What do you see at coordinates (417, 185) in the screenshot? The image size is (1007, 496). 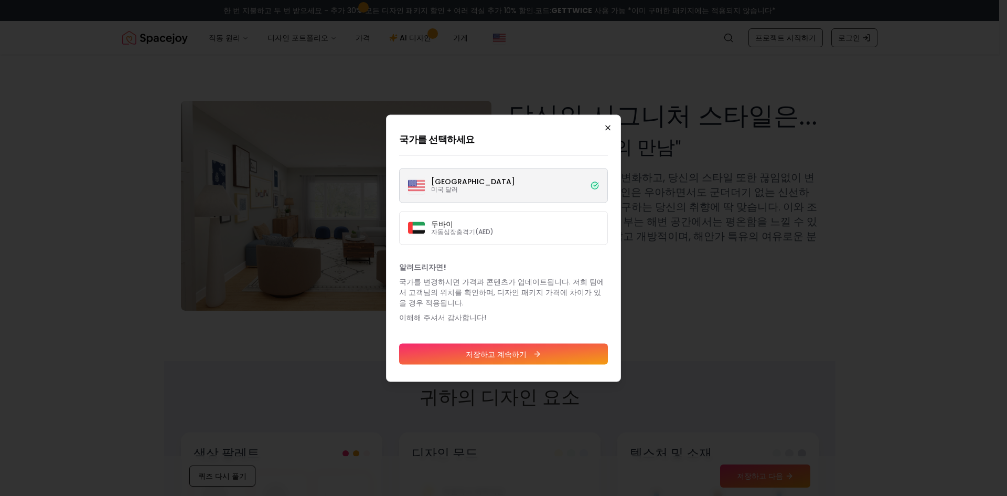 I see `img: 미국` at bounding box center [417, 185].